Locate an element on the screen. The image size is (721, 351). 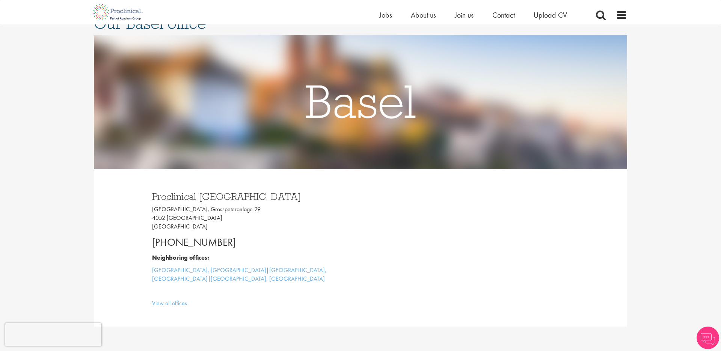
span: Contact is located at coordinates (504, 15).